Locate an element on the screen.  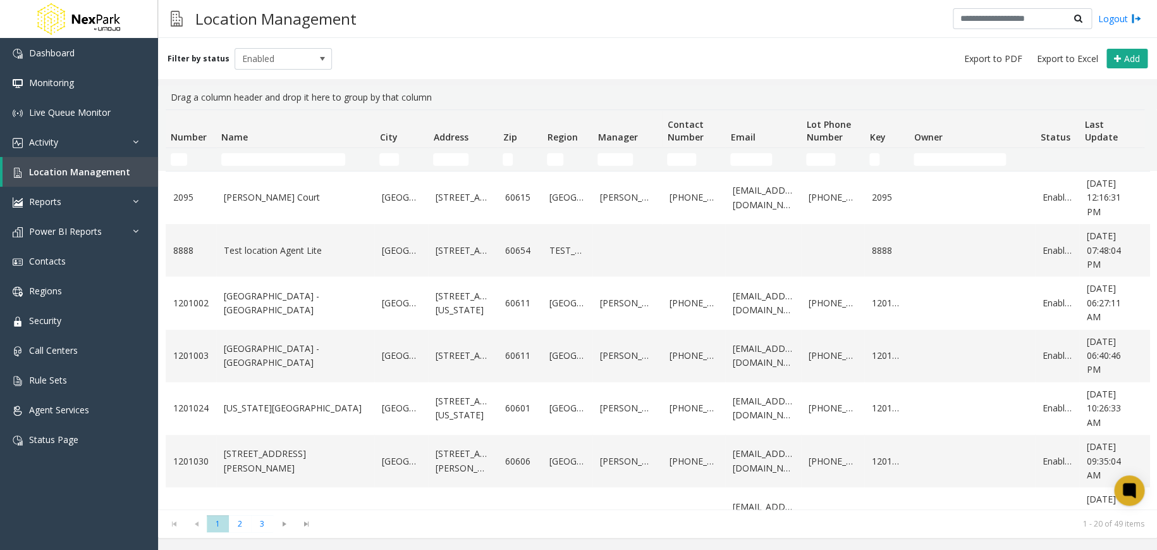
span: Last Update is located at coordinates (1101, 130).